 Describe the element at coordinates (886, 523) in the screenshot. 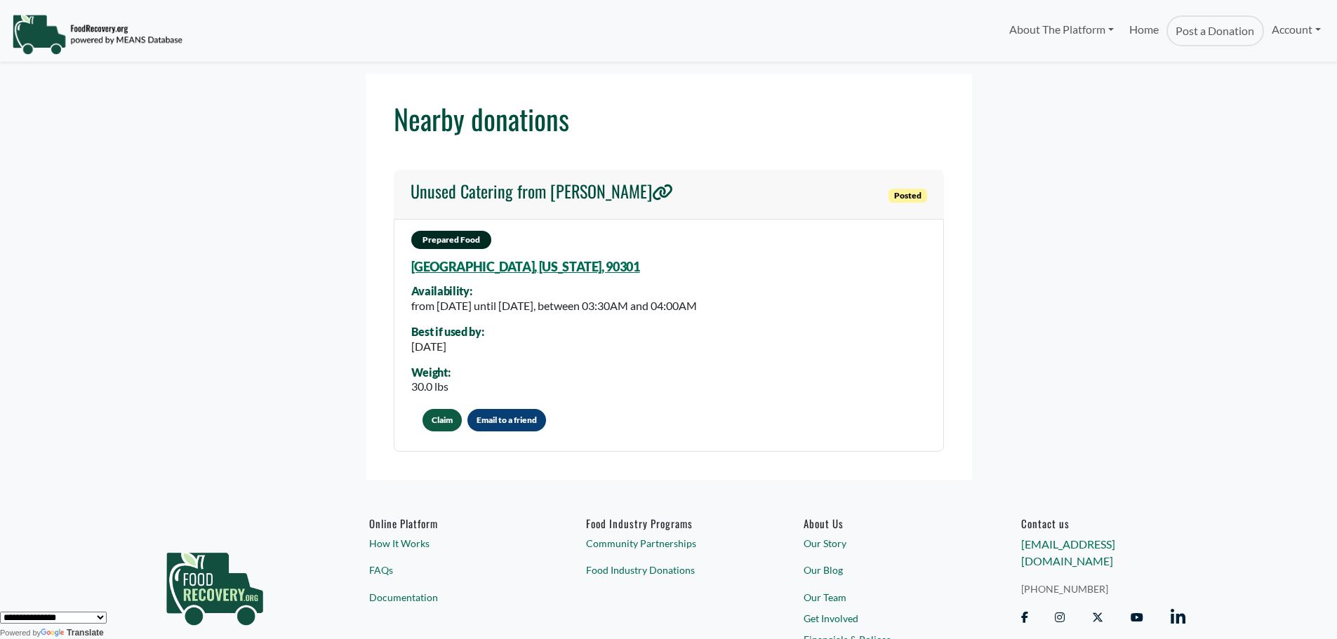

I see `h6: About Us` at that location.